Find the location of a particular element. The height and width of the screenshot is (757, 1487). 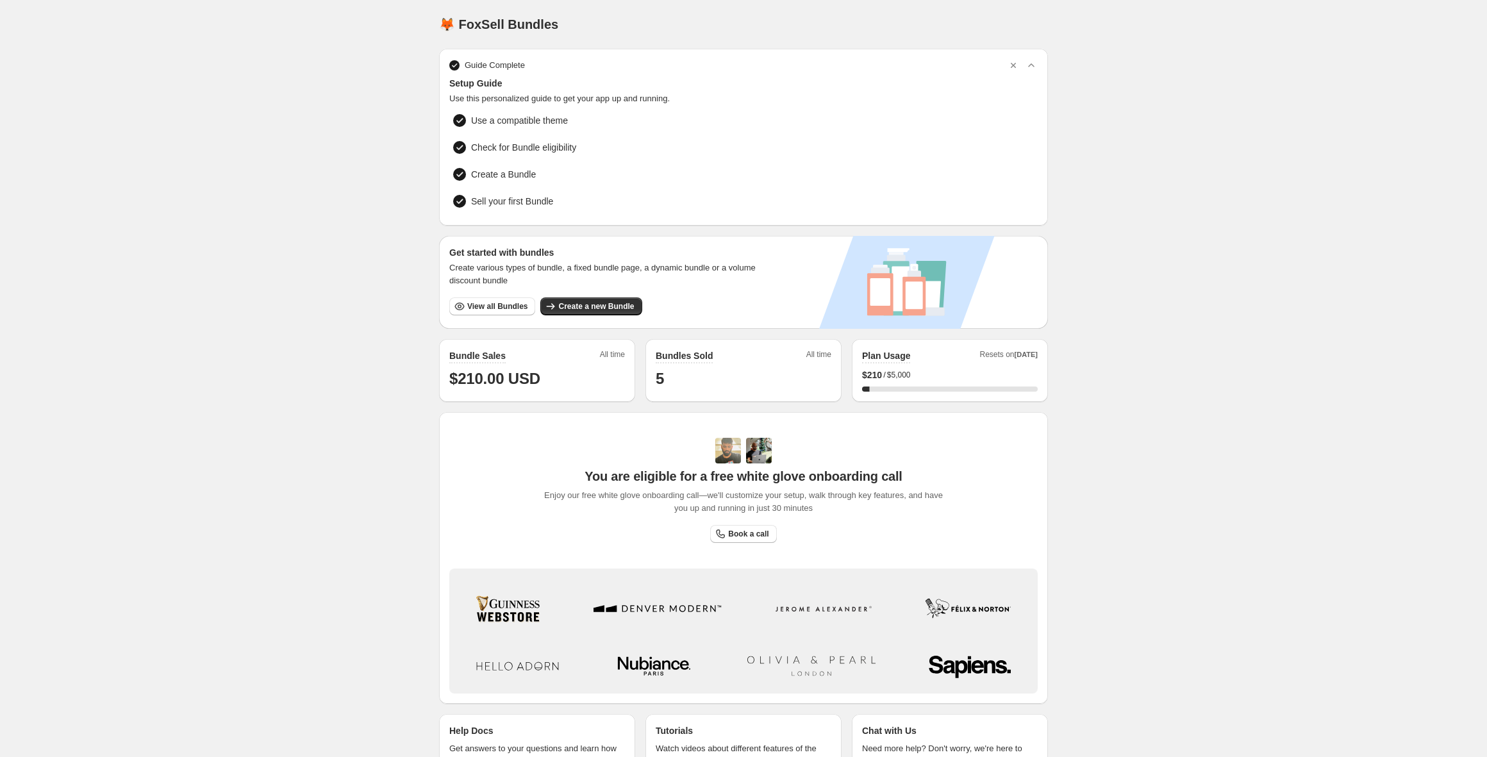

h2: Plan Usage is located at coordinates (886, 356).